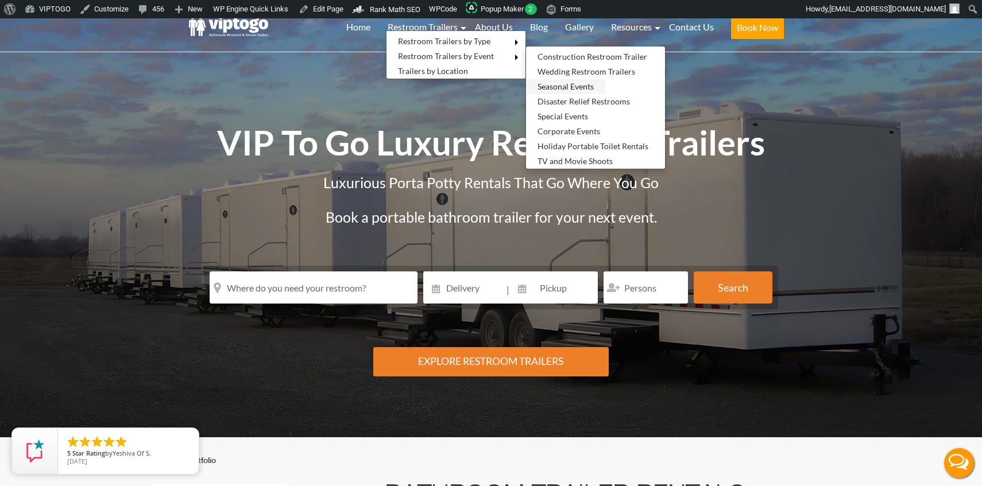 The image size is (982, 486). Describe the element at coordinates (646, 288) in the screenshot. I see `input: Persons` at that location.